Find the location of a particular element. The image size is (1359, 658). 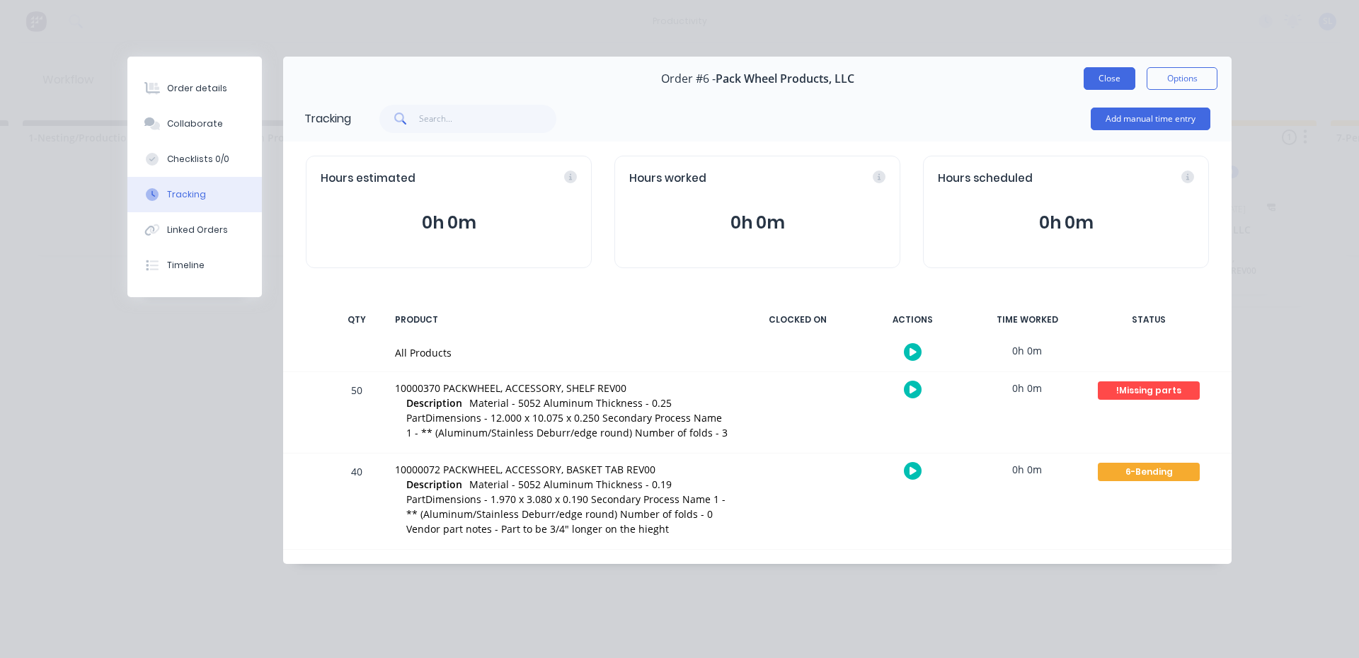

div: CLOCKED ON is located at coordinates (797, 320).